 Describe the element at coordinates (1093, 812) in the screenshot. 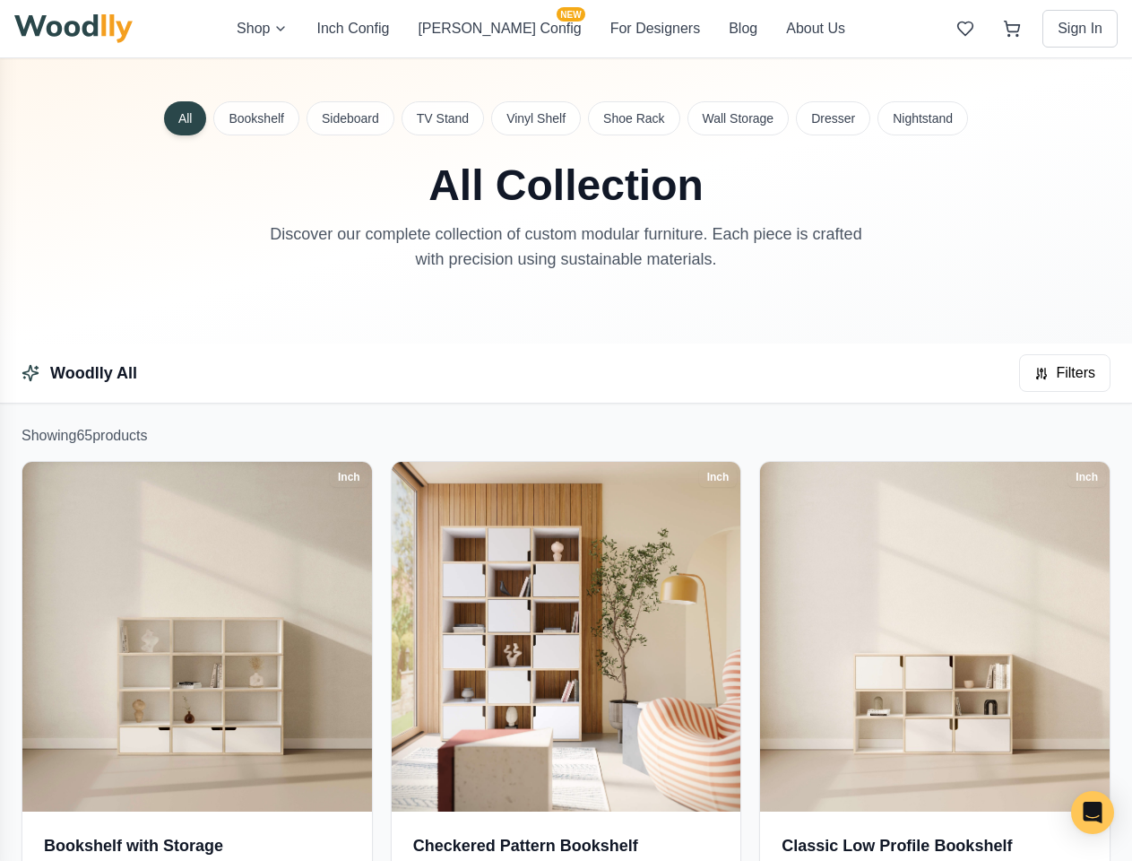

I see `div: Open Intercom Messenger` at that location.